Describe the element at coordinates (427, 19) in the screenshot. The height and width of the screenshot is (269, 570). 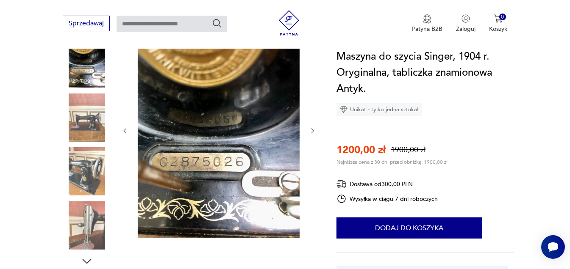
I see `img: Ikona medalu` at that location.